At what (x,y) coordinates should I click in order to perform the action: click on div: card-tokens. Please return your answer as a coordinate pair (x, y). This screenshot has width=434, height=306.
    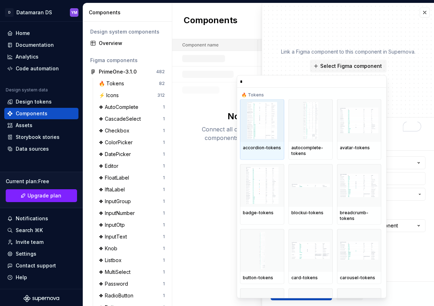
    Looking at the image, I should click on (311, 278).